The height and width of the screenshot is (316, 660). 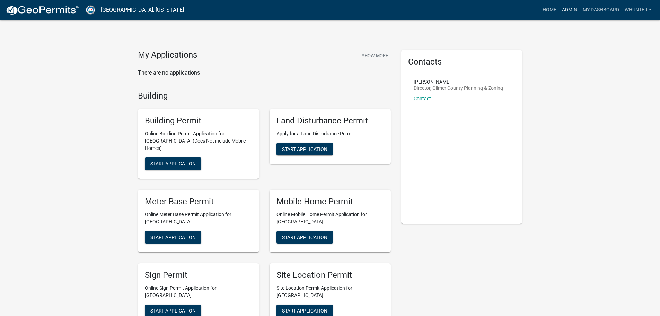 What do you see at coordinates (638, 10) in the screenshot?
I see `a: whunter` at bounding box center [638, 10].